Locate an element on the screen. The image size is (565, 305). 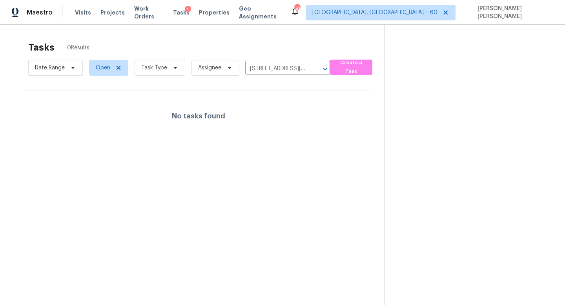
span: Assignee is located at coordinates (210, 68).